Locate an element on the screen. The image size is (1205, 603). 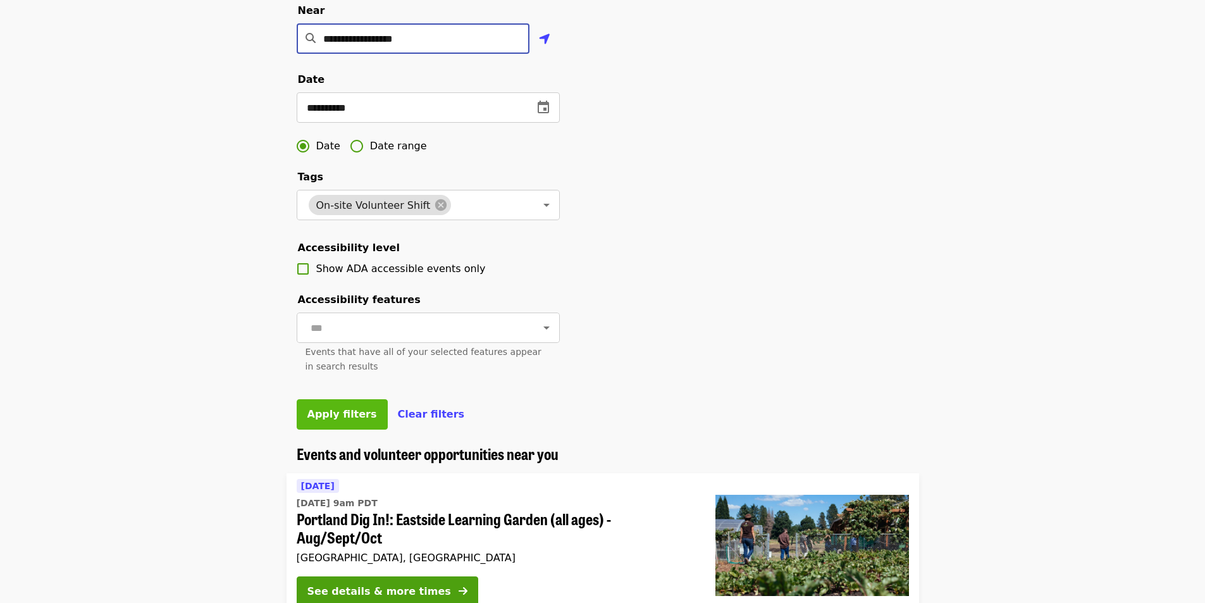
span: On-site Volunteer Shift is located at coordinates (373, 205).